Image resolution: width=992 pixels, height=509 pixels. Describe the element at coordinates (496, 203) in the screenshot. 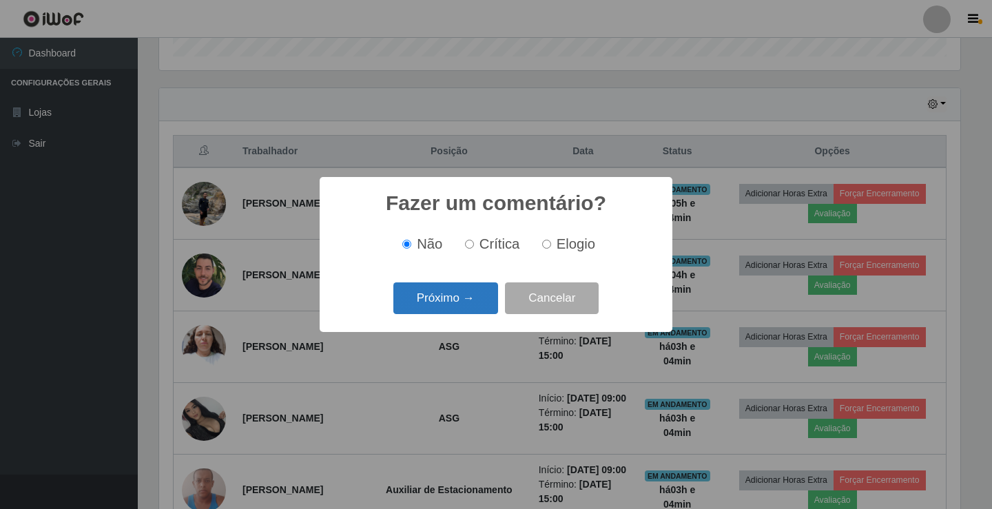

I see `h2: Fazer um comentário?` at that location.